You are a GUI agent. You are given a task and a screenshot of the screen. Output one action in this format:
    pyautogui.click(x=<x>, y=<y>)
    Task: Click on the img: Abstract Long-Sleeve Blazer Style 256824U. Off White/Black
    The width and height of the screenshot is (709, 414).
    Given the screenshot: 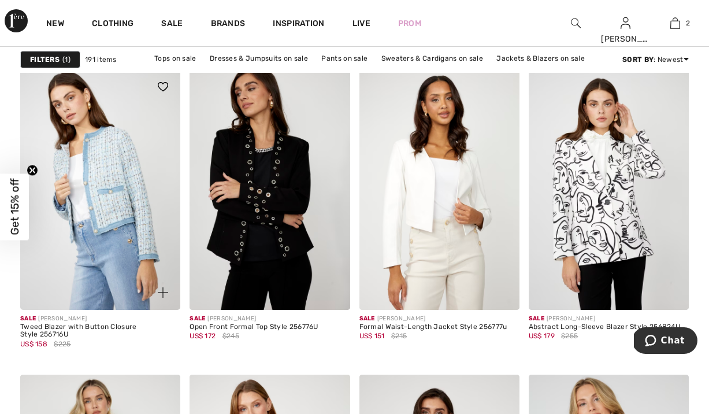 What is the action you would take?
    pyautogui.click(x=609, y=190)
    